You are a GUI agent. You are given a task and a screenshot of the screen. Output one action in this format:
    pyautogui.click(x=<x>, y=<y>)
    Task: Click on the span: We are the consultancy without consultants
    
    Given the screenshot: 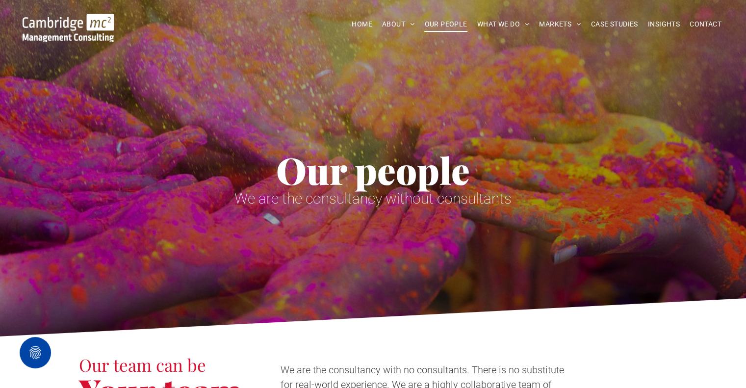 What is the action you would take?
    pyautogui.click(x=373, y=198)
    